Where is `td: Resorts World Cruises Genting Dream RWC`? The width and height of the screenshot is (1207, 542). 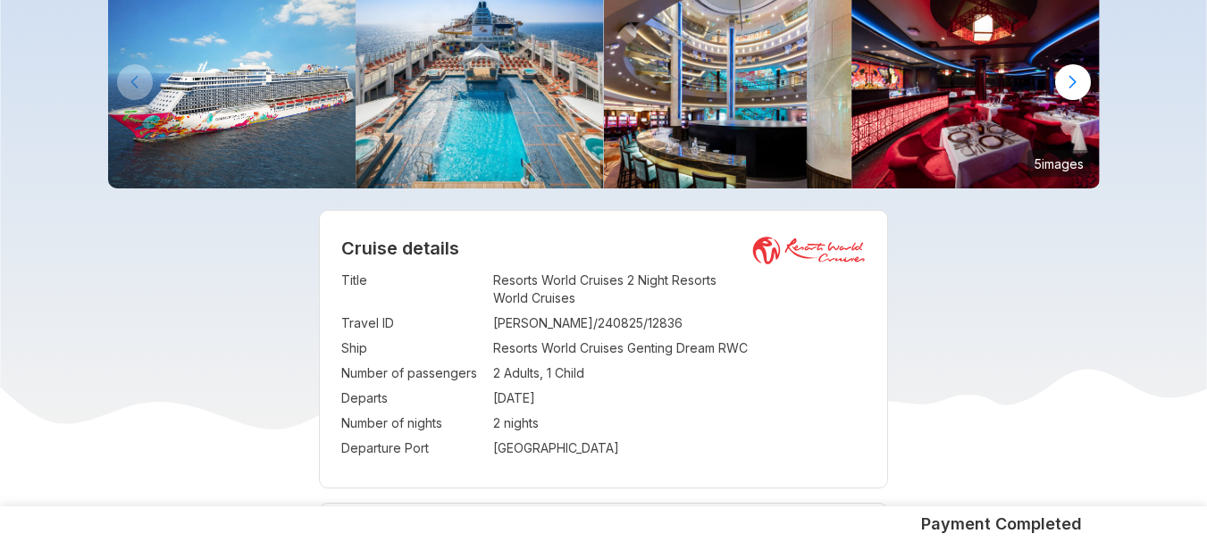
td: Resorts World Cruises Genting Dream RWC is located at coordinates (680, 349).